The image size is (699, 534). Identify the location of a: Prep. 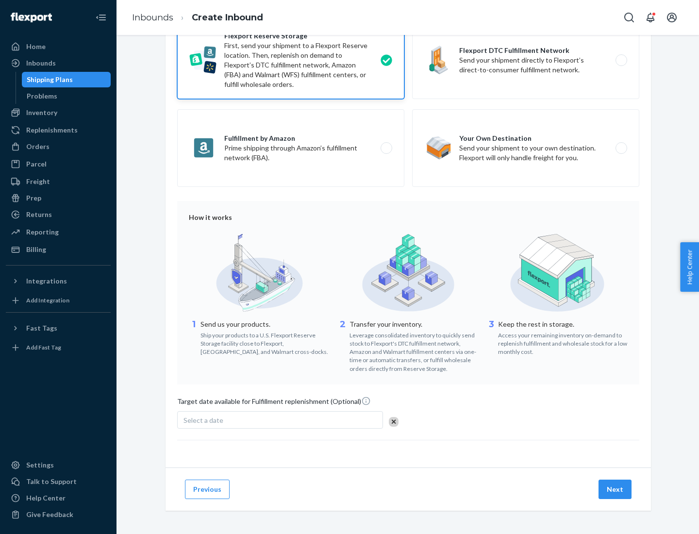
(58, 198).